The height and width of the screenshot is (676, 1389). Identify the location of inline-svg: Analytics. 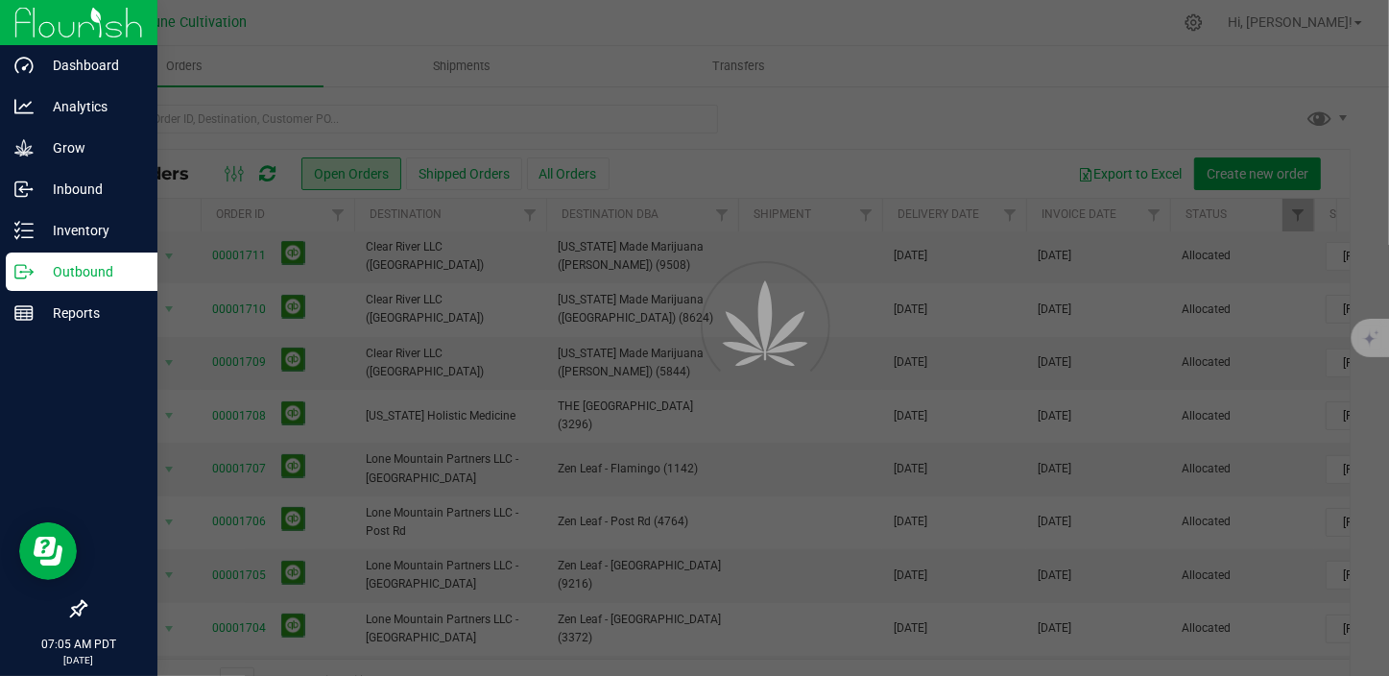
(24, 107).